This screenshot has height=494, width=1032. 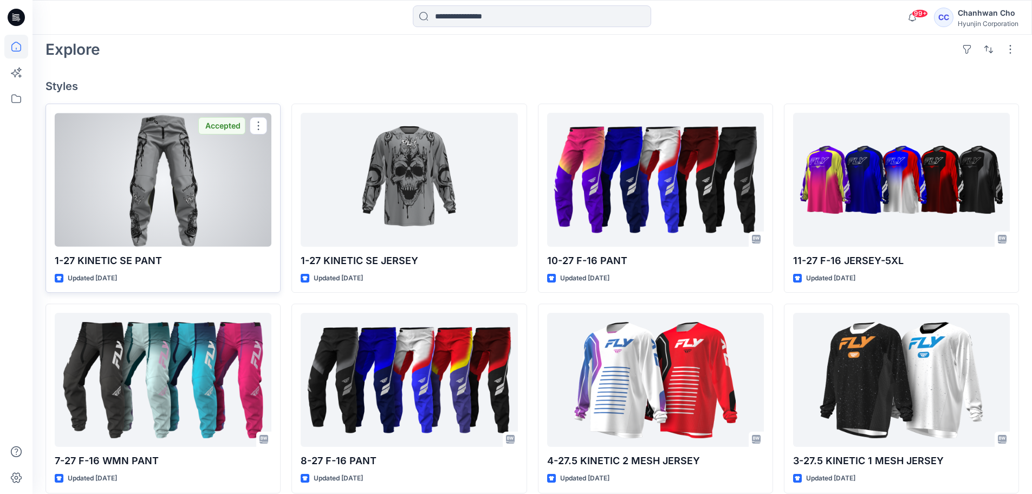 I want to click on h2: Explore, so click(x=73, y=49).